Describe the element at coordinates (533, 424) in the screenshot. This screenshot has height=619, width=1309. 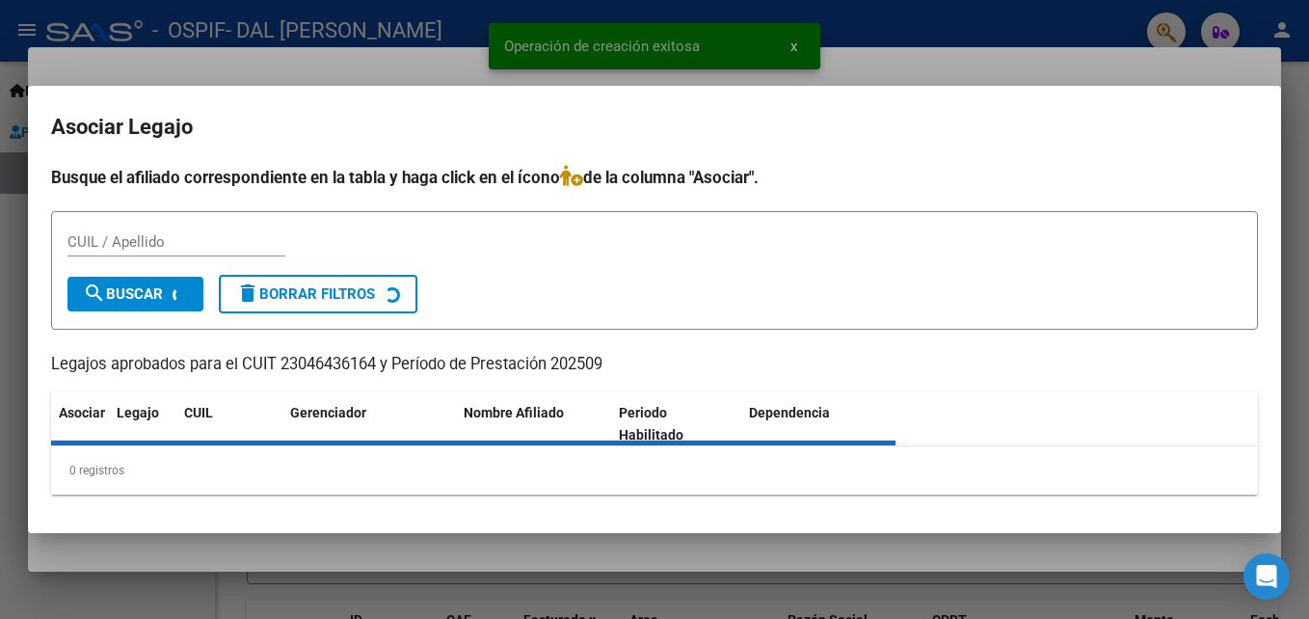
I see `datatable-header-cell: Nombre Afiliado` at that location.